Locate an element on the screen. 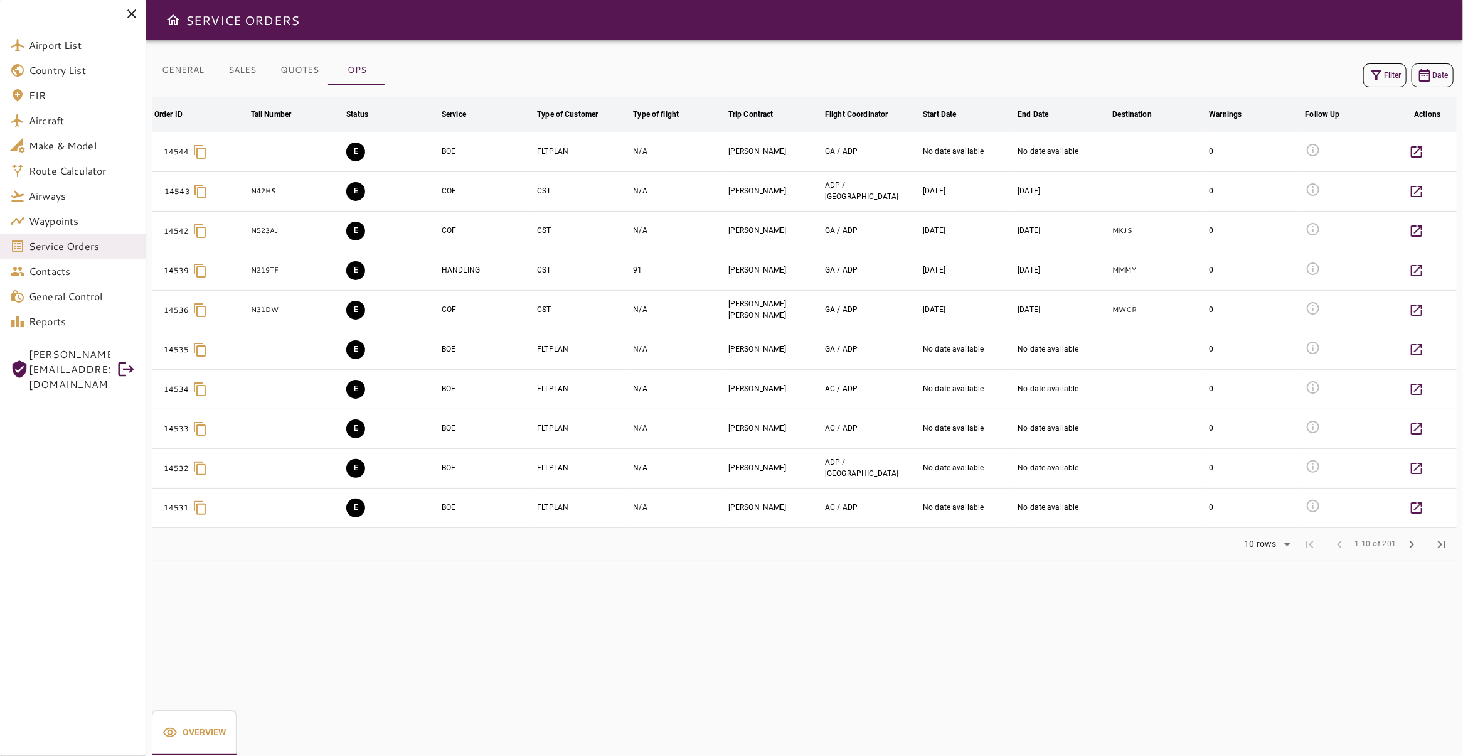 The image size is (1463, 756). span: Type of Customer is located at coordinates (575, 114).